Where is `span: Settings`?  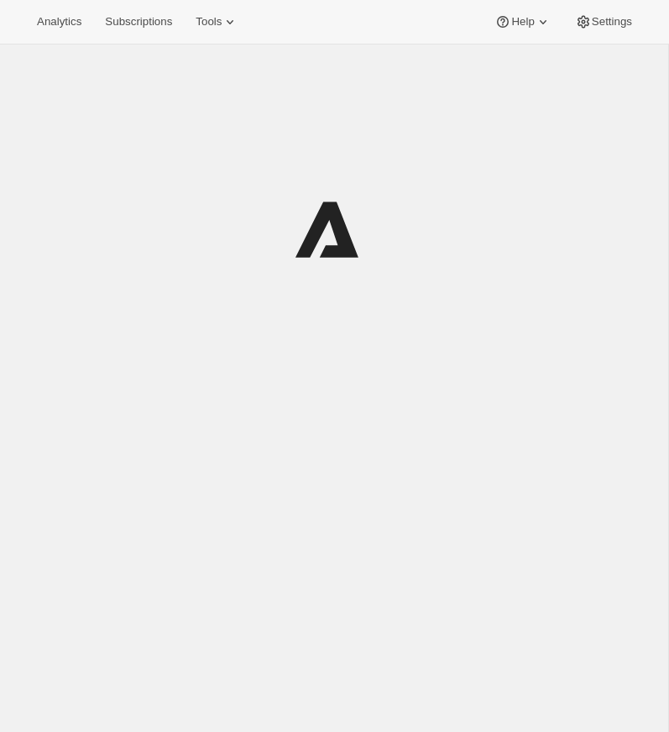 span: Settings is located at coordinates (612, 22).